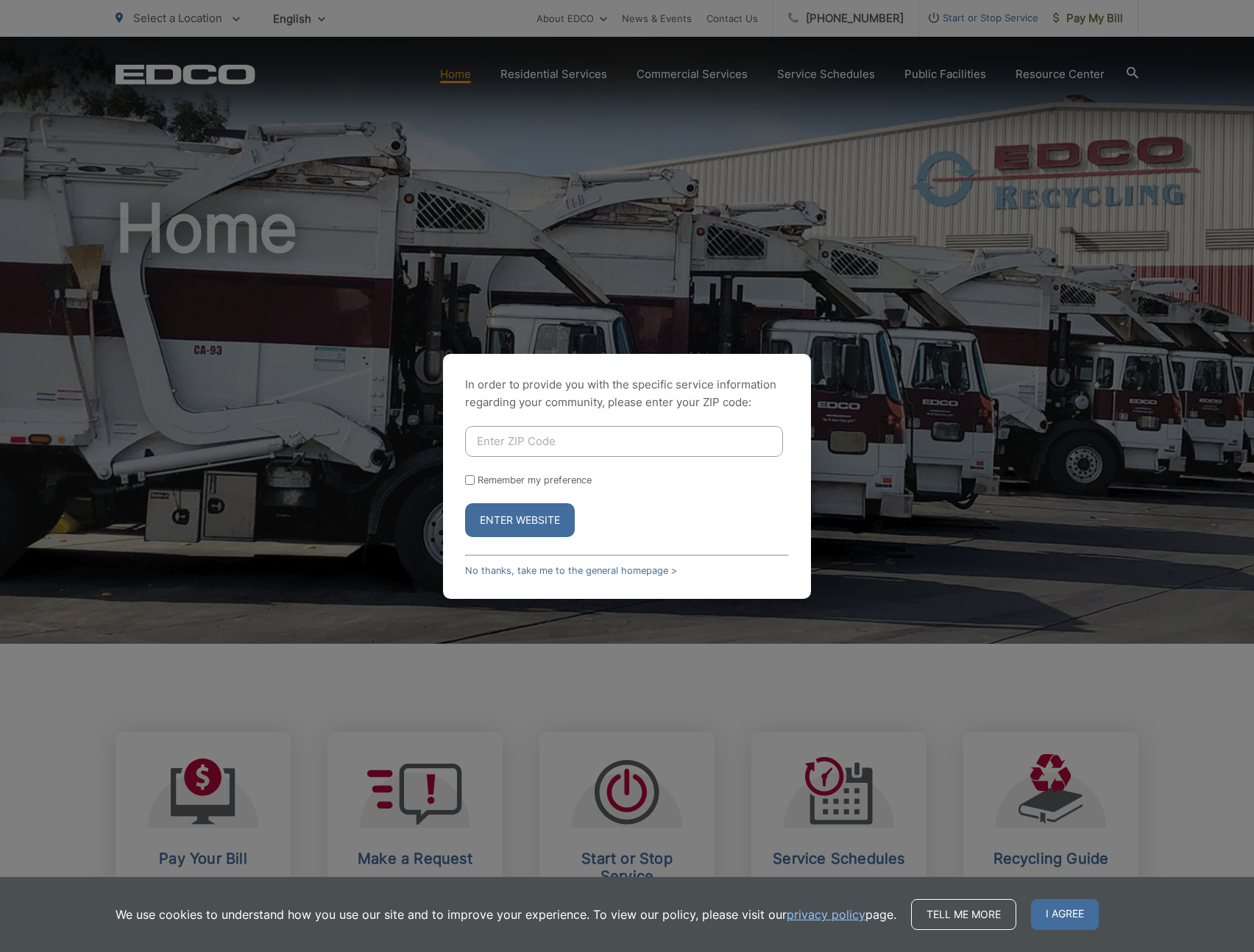  I want to click on button: Enter Website, so click(520, 520).